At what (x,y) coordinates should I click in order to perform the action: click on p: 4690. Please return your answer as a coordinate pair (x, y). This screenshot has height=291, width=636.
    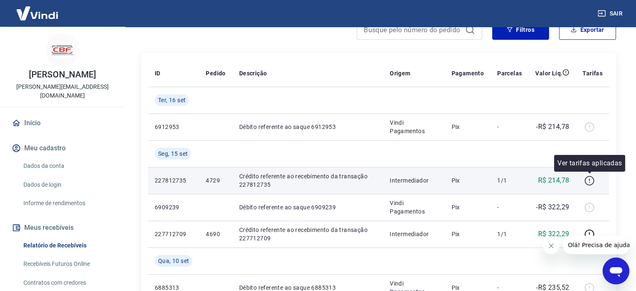
    Looking at the image, I should click on (215, 234).